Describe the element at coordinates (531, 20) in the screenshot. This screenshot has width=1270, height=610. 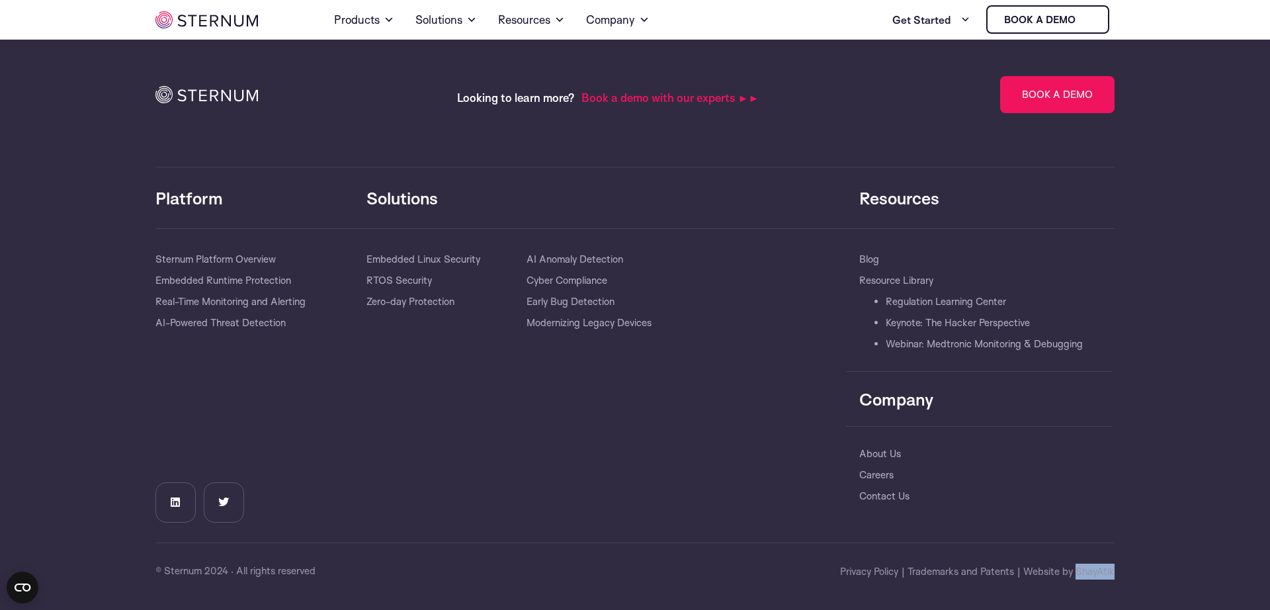
I see `a: Resources` at that location.